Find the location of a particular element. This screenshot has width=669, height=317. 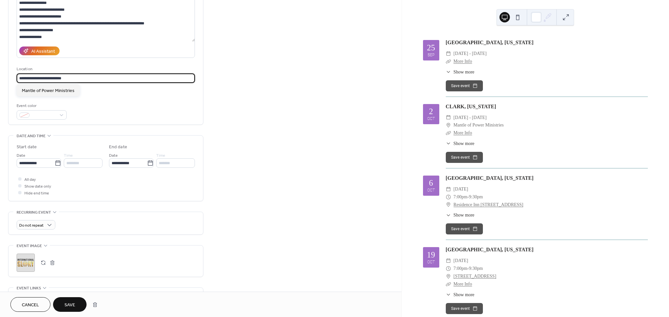

button: Save is located at coordinates (70, 305).